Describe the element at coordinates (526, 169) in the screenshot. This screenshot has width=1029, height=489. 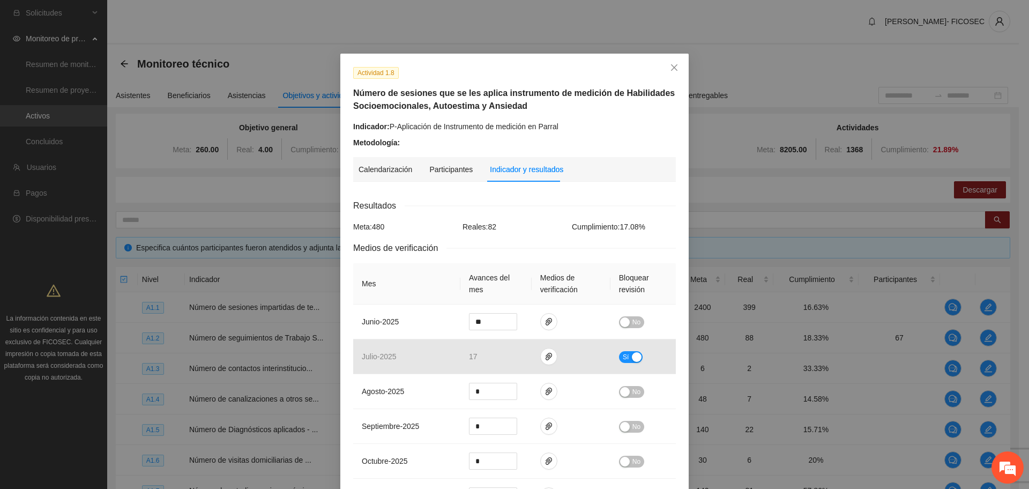
I see `div: Indicador y resultados` at that location.